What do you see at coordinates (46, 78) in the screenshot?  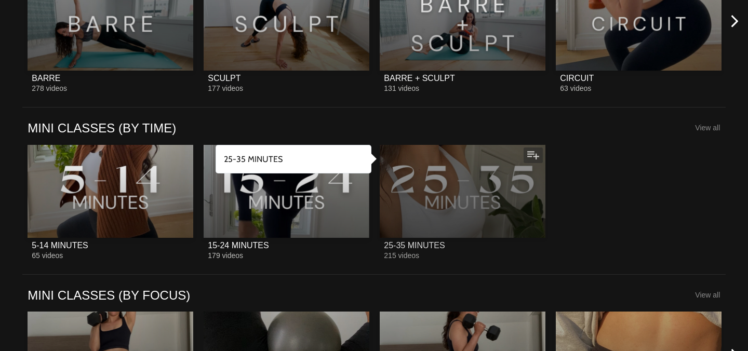 I see `div: BARRE` at bounding box center [46, 78].